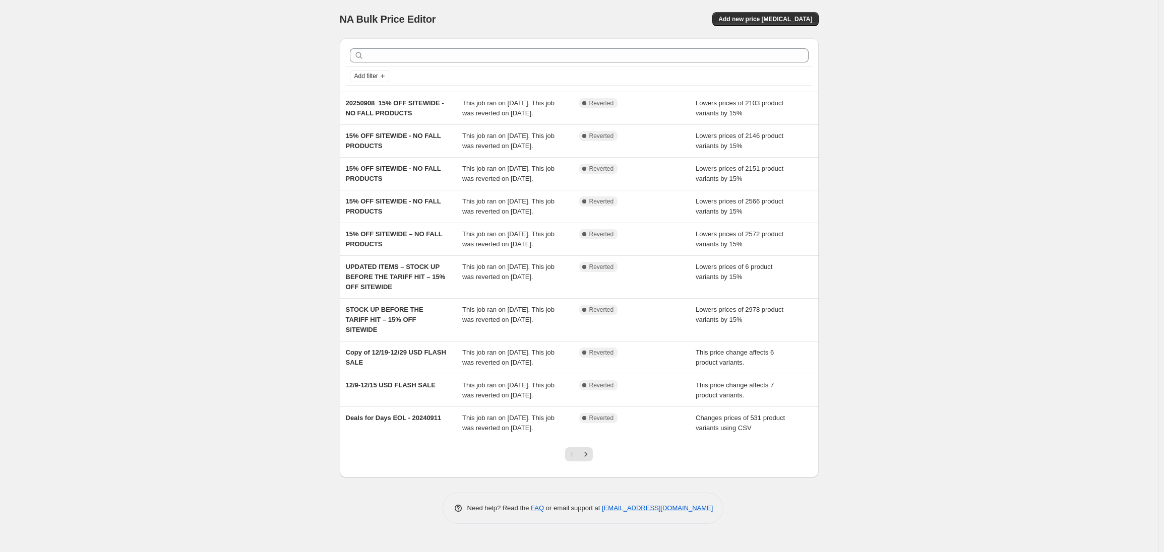 This screenshot has height=552, width=1164. Describe the element at coordinates (394, 418) in the screenshot. I see `span: Deals for Days EOL - 20240911` at that location.